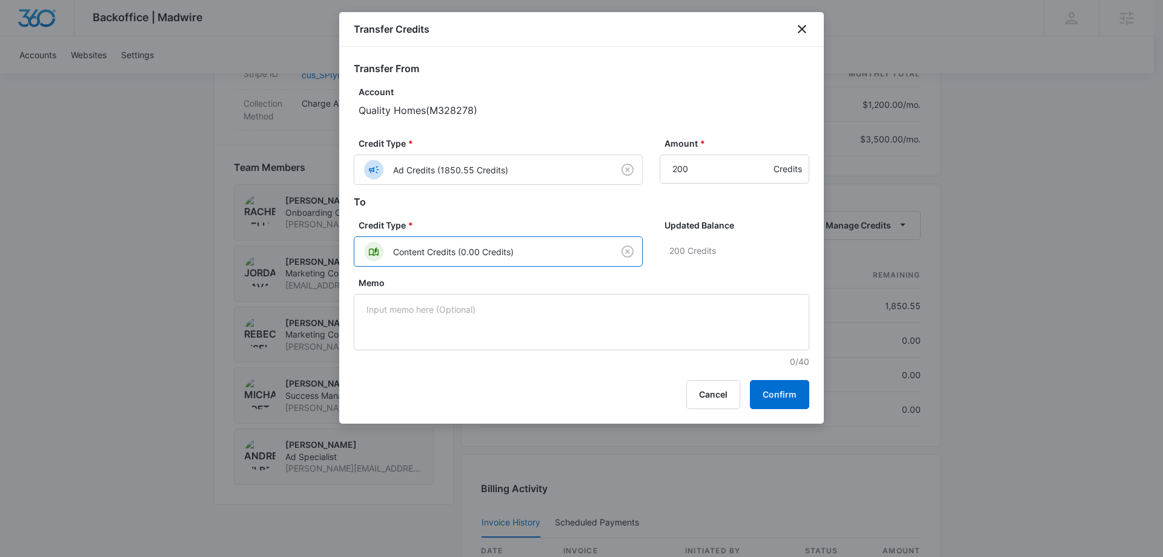 The image size is (1163, 557). I want to click on button: Cancel, so click(713, 394).